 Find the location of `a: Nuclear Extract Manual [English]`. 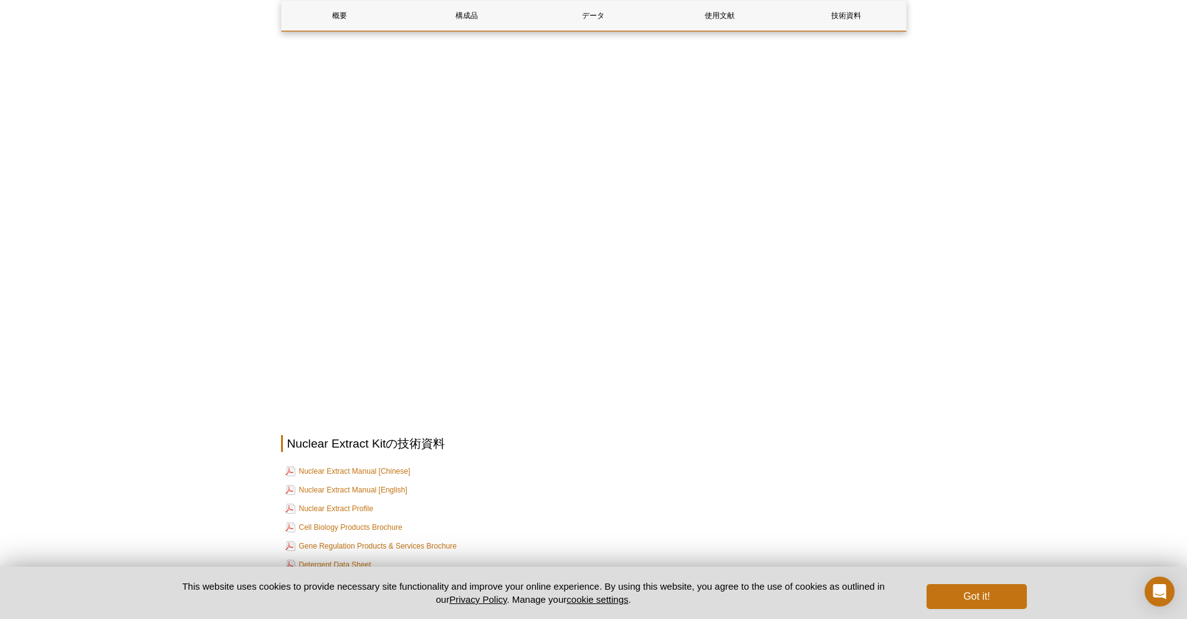

a: Nuclear Extract Manual [English] is located at coordinates (346, 490).